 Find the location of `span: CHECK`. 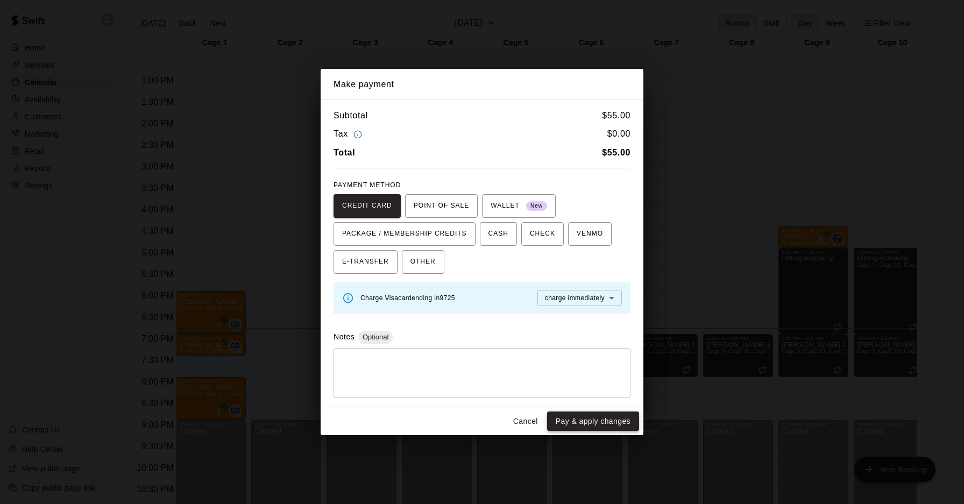

span: CHECK is located at coordinates (542, 234).